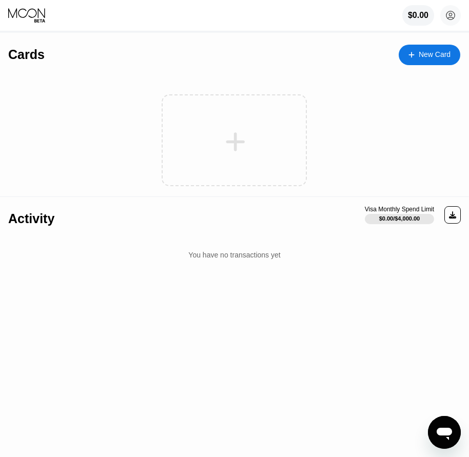 The height and width of the screenshot is (457, 469). What do you see at coordinates (400, 219) in the screenshot?
I see `div: $0.00 / $4,000.00` at bounding box center [400, 219].